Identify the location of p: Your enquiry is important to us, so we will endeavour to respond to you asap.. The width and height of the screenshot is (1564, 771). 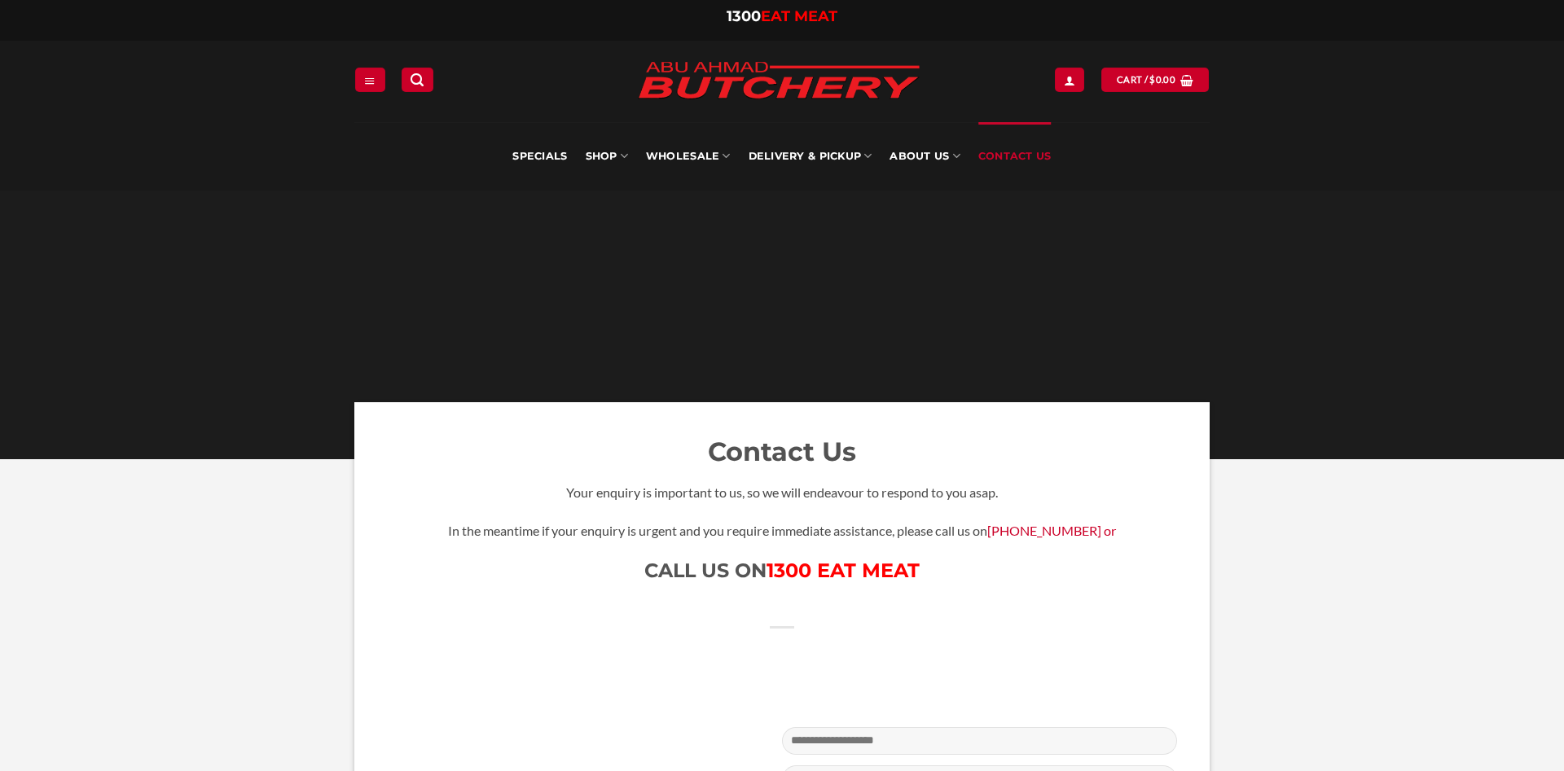
(782, 493).